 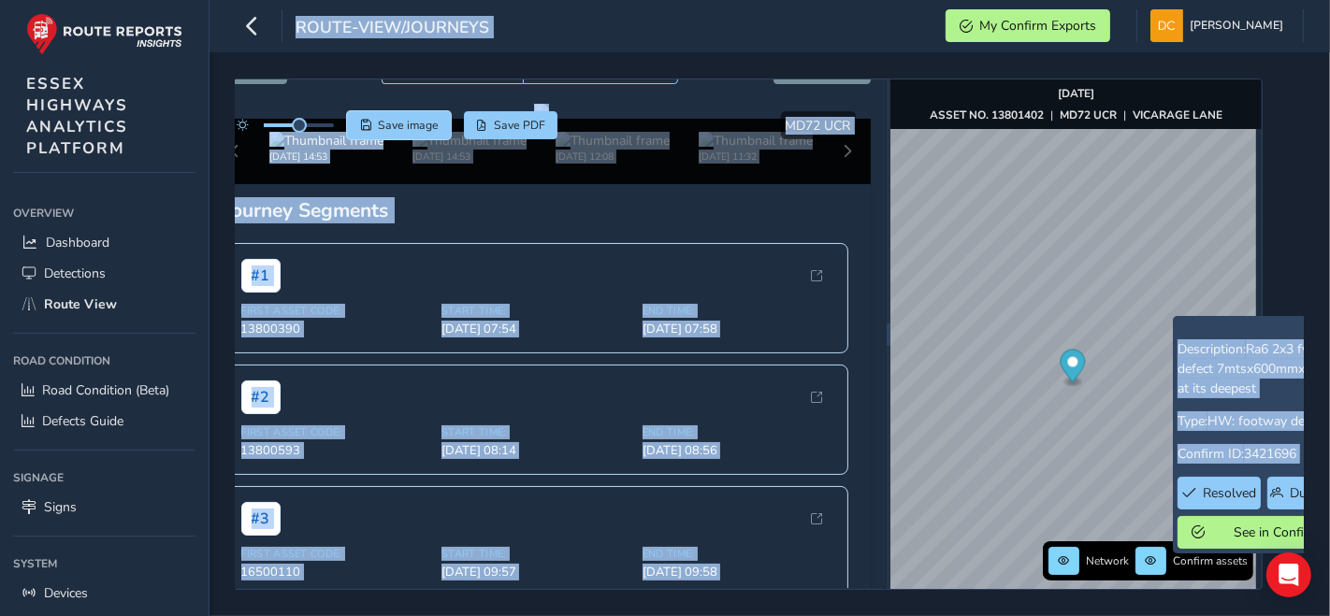 I want to click on span: 13800593, so click(x=336, y=451).